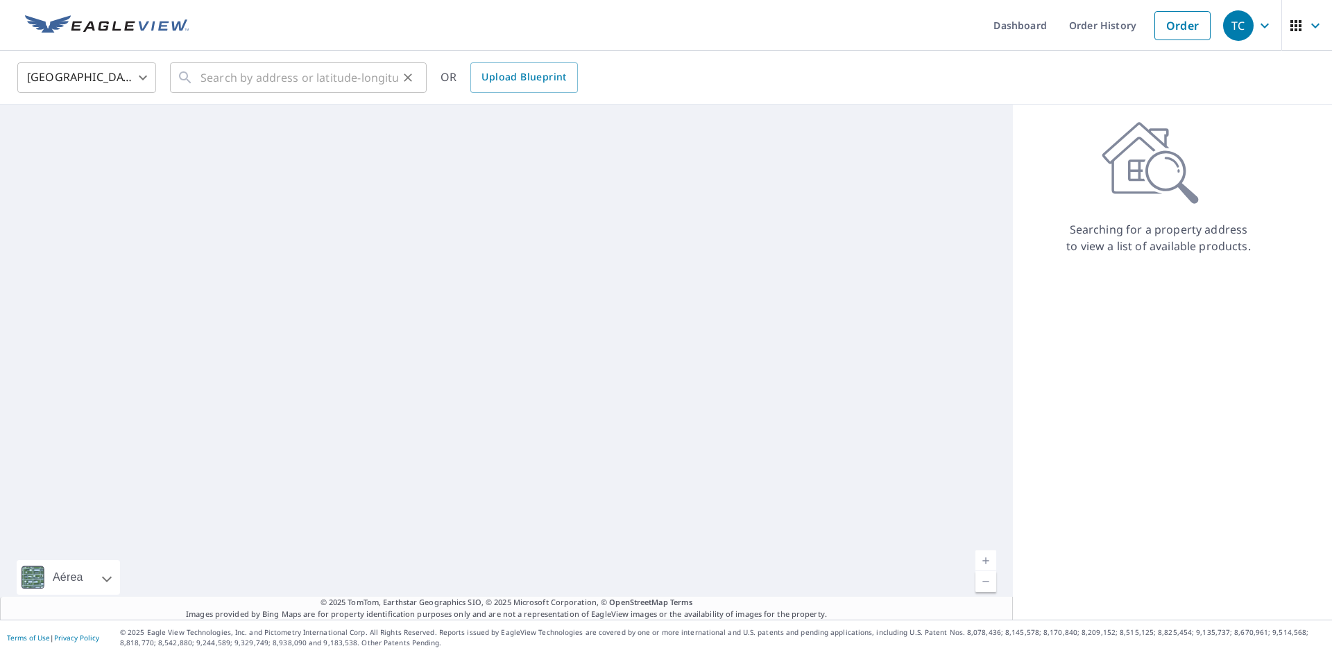 This screenshot has height=655, width=1332. What do you see at coordinates (638, 602) in the screenshot?
I see `a: OpenStreetMap` at bounding box center [638, 602].